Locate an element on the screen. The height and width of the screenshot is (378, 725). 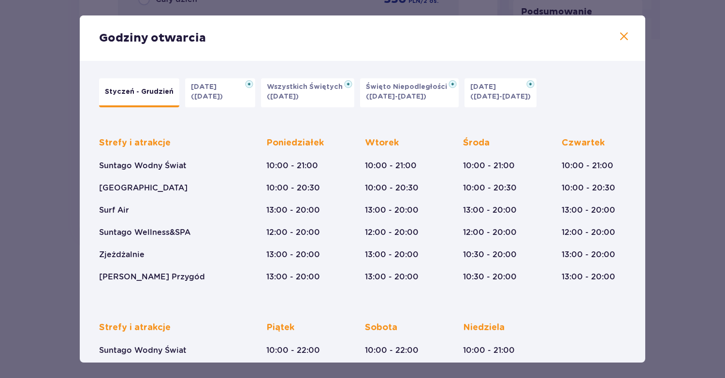
p: Zjeżdżalnie is located at coordinates (122, 255).